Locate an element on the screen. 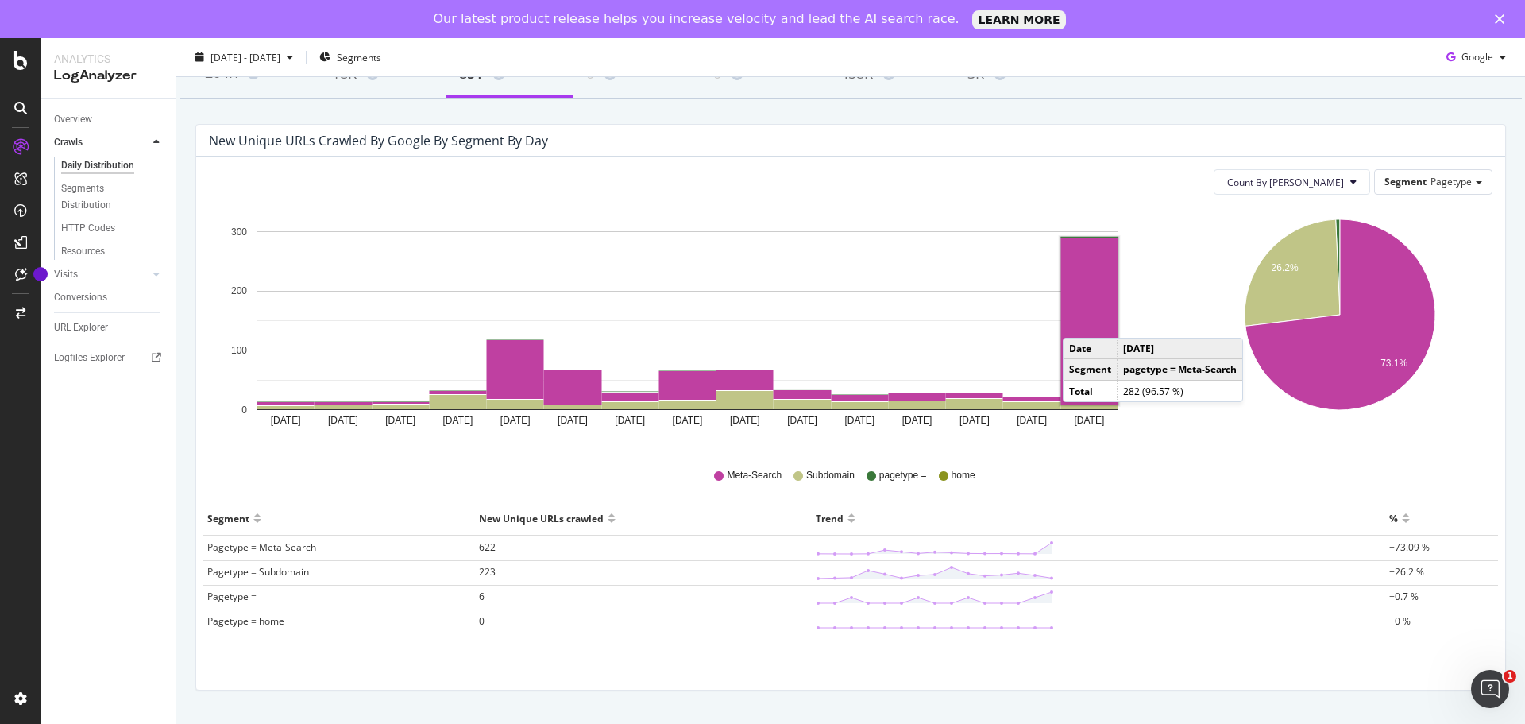  div: Crawls is located at coordinates (68, 142).